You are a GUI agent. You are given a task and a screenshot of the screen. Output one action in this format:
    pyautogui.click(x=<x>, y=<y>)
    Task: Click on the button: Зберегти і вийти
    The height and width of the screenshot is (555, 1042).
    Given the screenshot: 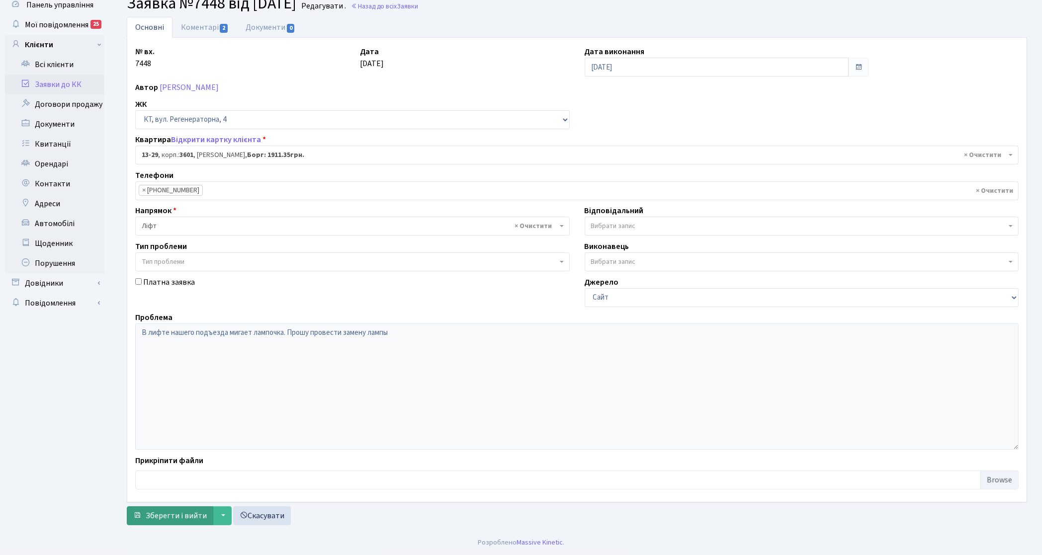 What is the action you would take?
    pyautogui.click(x=170, y=516)
    